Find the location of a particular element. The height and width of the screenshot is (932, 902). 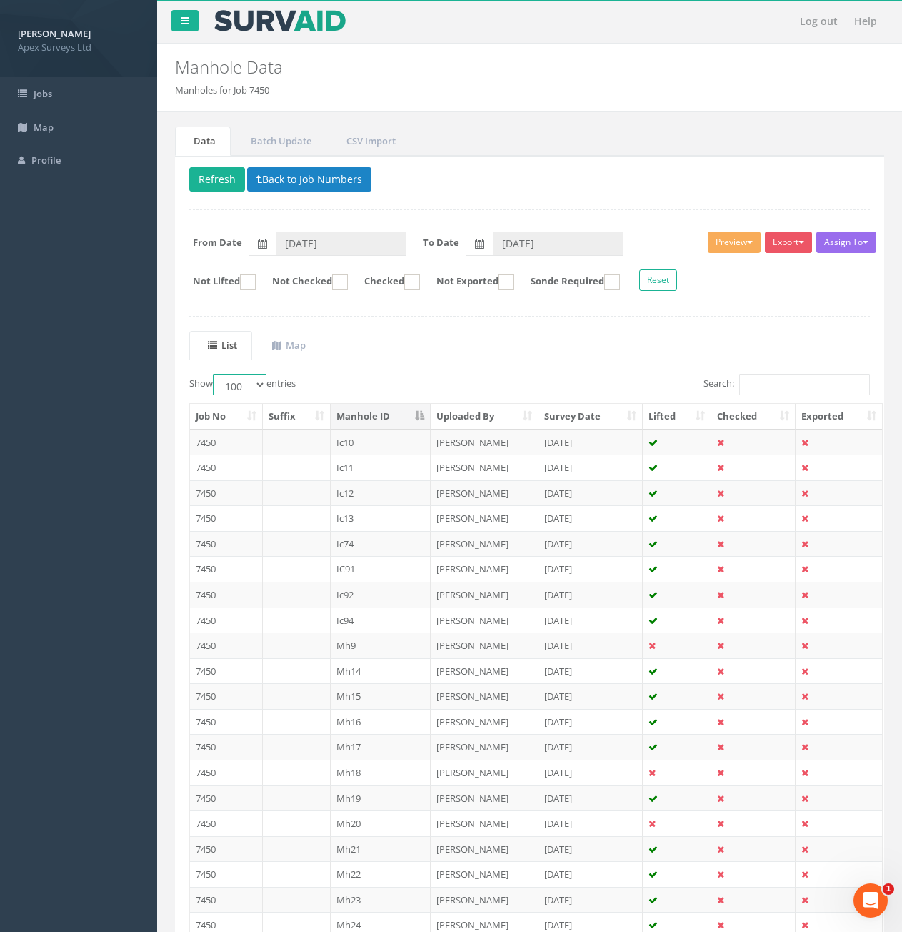

th: Job No: activate to sort column ascending is located at coordinates (227, 417).